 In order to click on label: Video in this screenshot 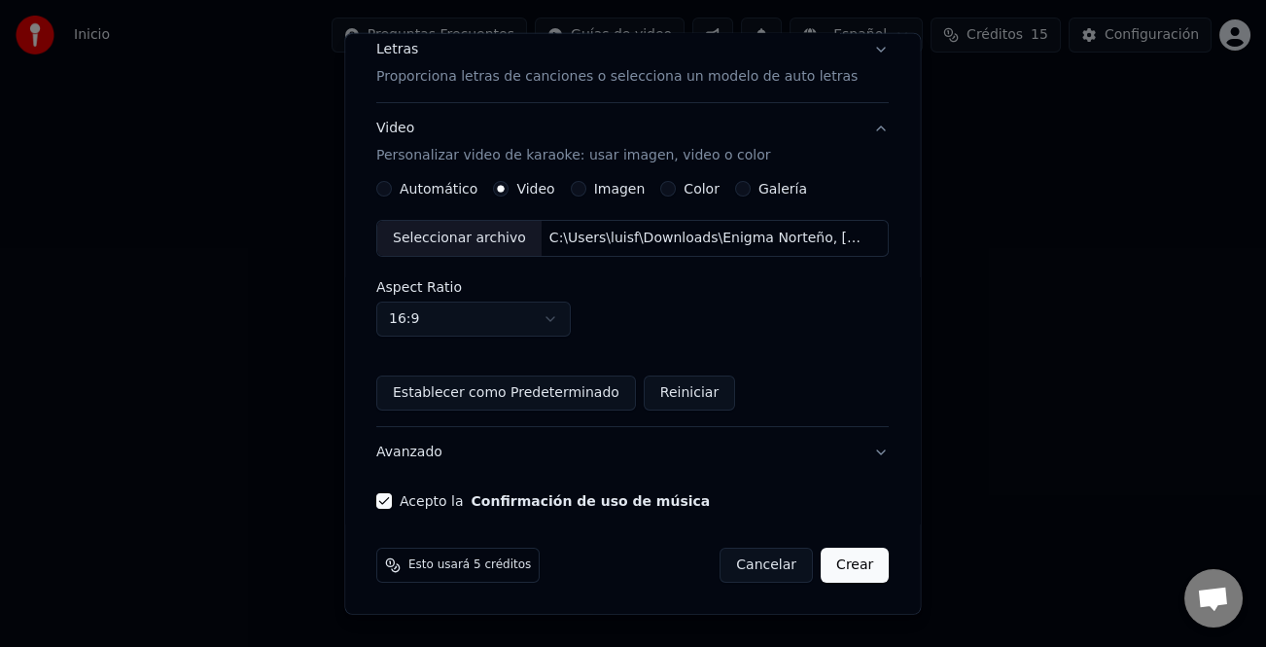, I will do `click(536, 189)`.